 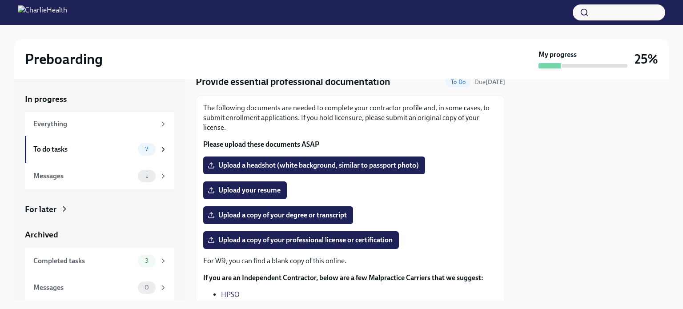 What do you see at coordinates (343, 277) in the screenshot?
I see `strong: If you are an Independent Contractor, below are a few Malpractice Carriers that we suggest:` at bounding box center [343, 277].